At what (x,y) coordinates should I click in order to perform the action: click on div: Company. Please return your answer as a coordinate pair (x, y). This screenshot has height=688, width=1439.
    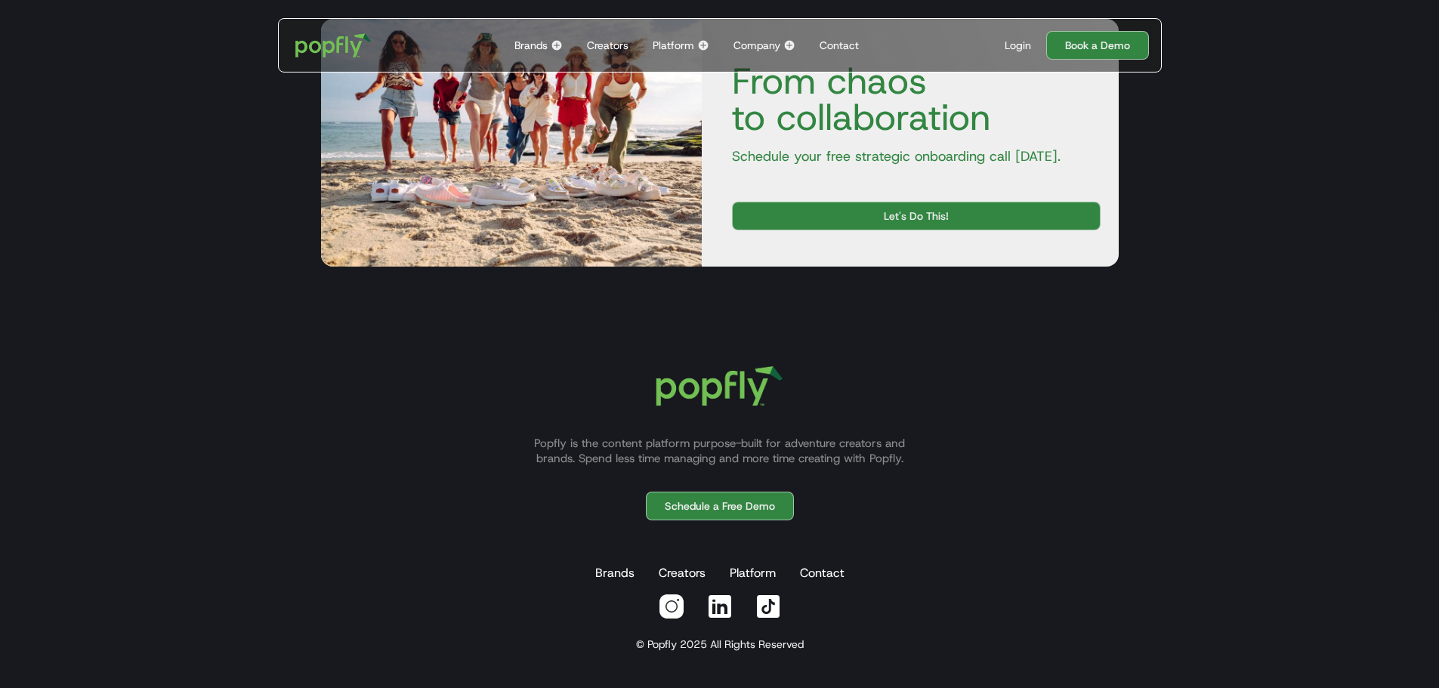
    Looking at the image, I should click on (757, 45).